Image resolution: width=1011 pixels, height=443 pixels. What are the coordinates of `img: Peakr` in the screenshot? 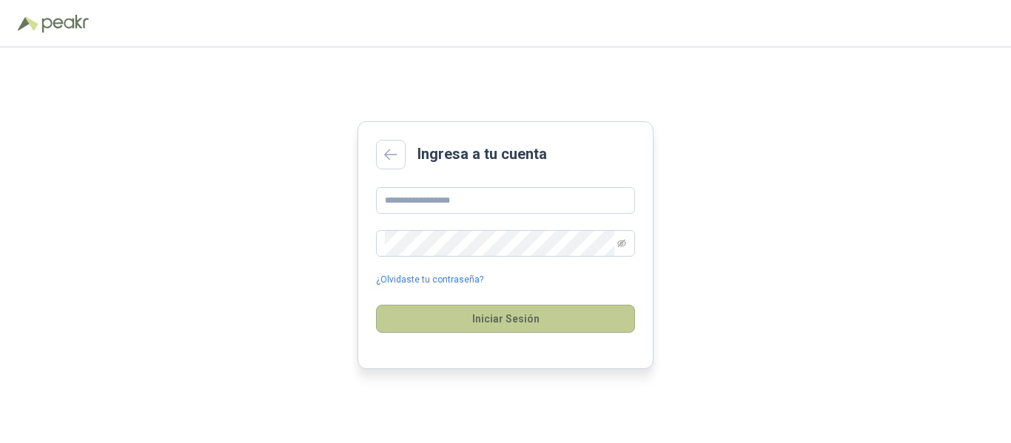 It's located at (65, 24).